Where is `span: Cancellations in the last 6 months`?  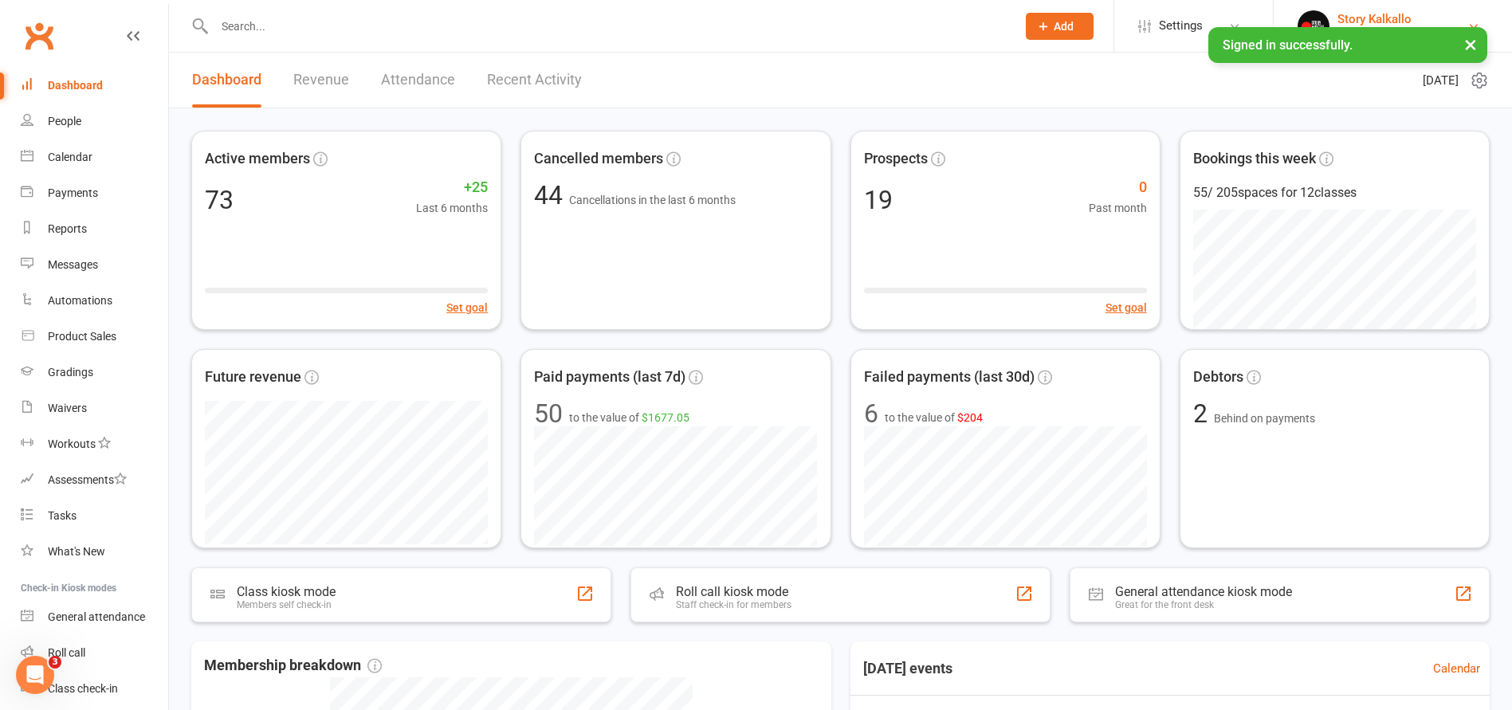
span: Cancellations in the last 6 months is located at coordinates (652, 200).